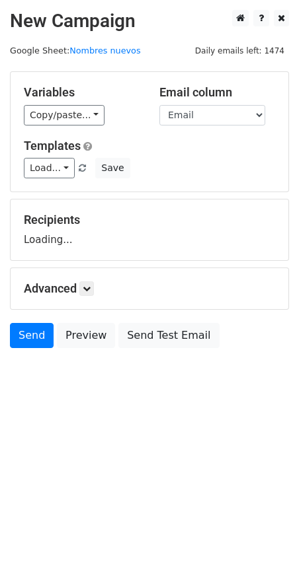 This screenshot has width=299, height=564. Describe the element at coordinates (168, 336) in the screenshot. I see `a: Send Test Email` at that location.